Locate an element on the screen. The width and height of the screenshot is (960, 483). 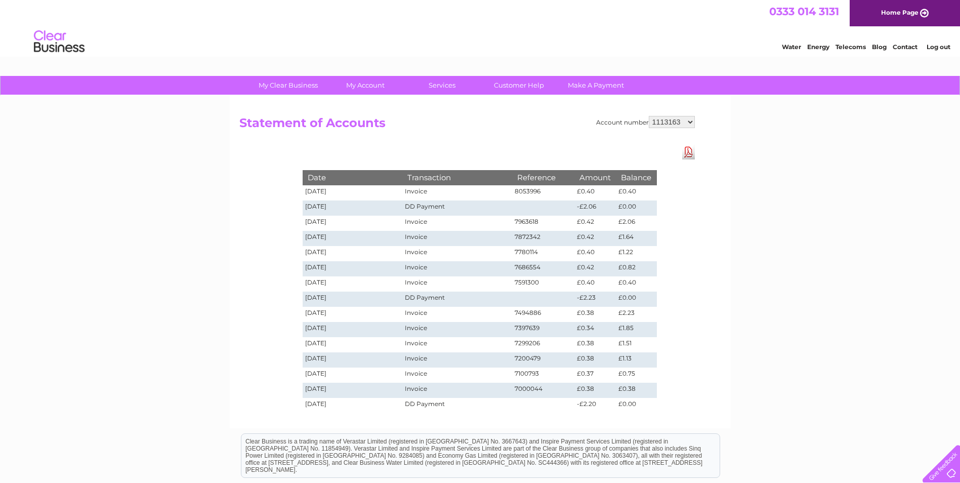
img: logo.png is located at coordinates (59, 41).